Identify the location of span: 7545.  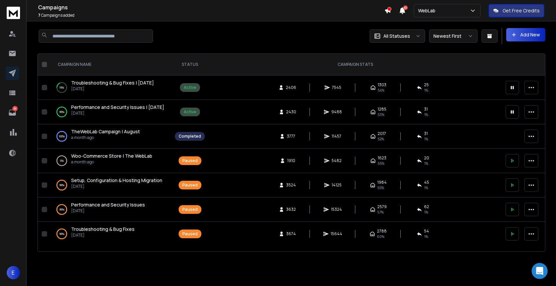
(337, 88).